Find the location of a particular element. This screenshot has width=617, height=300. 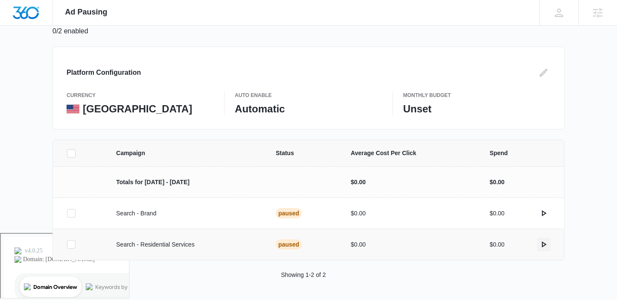

span: Ad Pausing is located at coordinates (86, 12).